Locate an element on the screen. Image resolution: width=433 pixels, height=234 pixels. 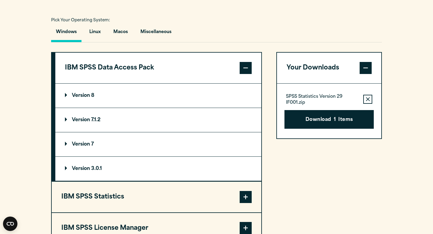
p: Version 7.1.2 is located at coordinates (83, 120).